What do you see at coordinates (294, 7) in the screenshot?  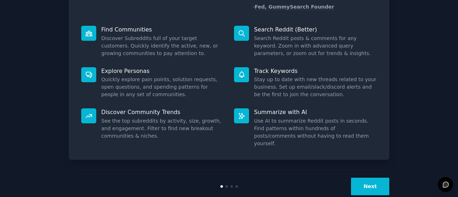 I see `a: Fed, GummySearch Founder` at bounding box center [294, 7].